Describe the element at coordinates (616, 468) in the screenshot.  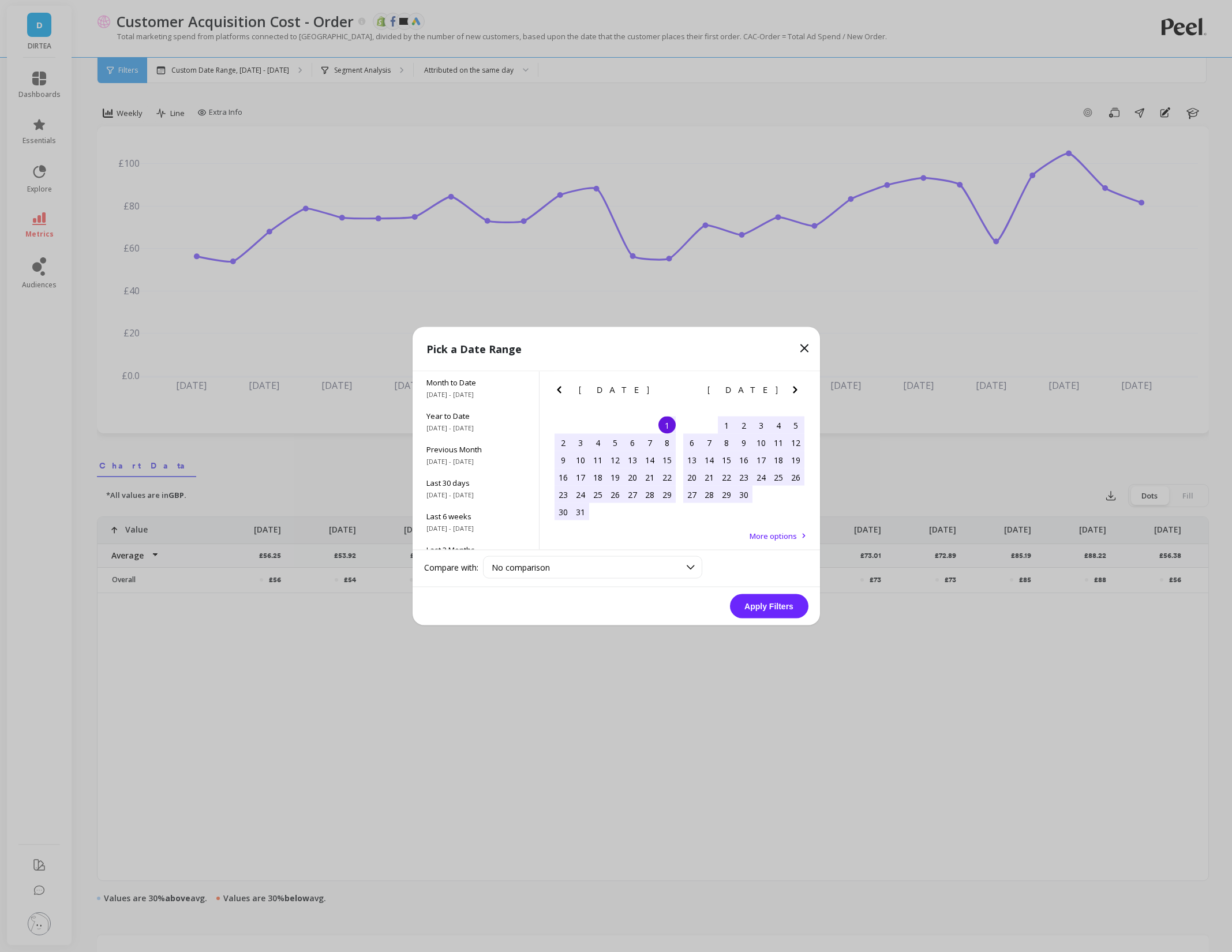
I see `div: month 2025-03` at that location.